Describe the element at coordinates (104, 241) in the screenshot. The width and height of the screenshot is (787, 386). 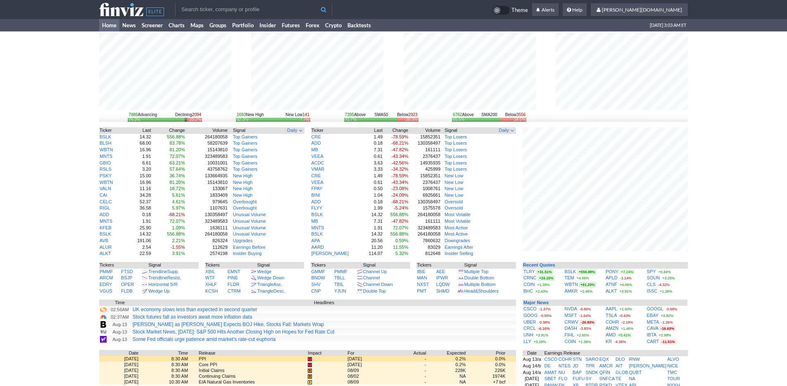
I see `a: AVB` at that location.